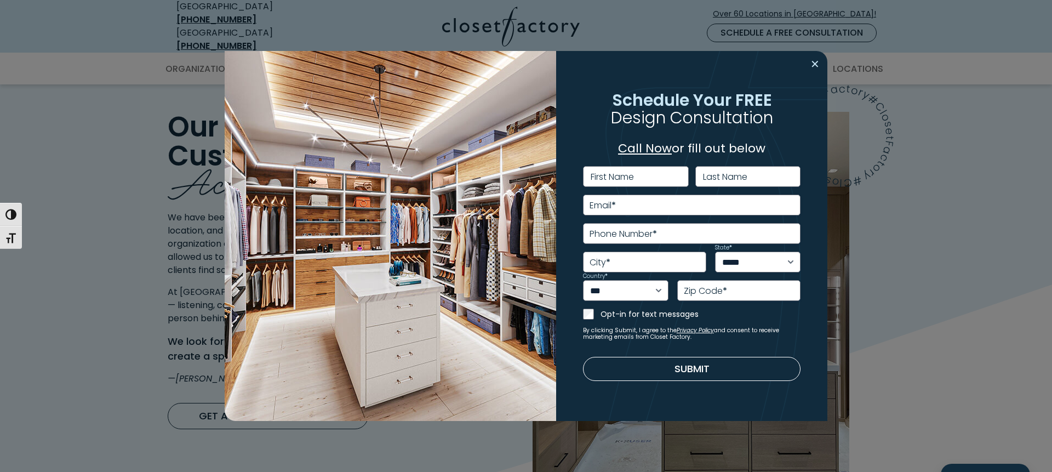 Image resolution: width=1052 pixels, height=472 pixels. Describe the element at coordinates (723, 248) in the screenshot. I see `label: State` at that location.